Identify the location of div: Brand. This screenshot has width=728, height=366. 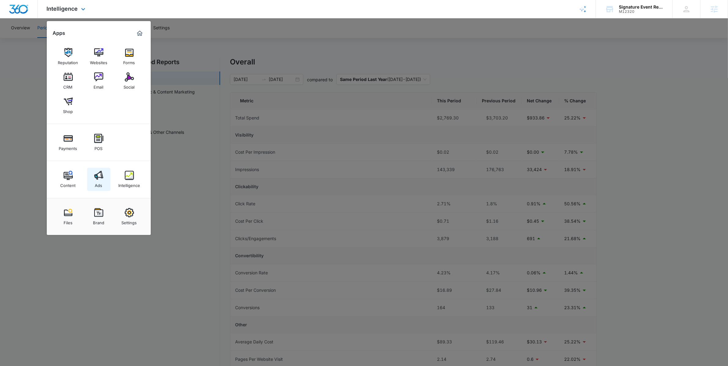
(98, 221).